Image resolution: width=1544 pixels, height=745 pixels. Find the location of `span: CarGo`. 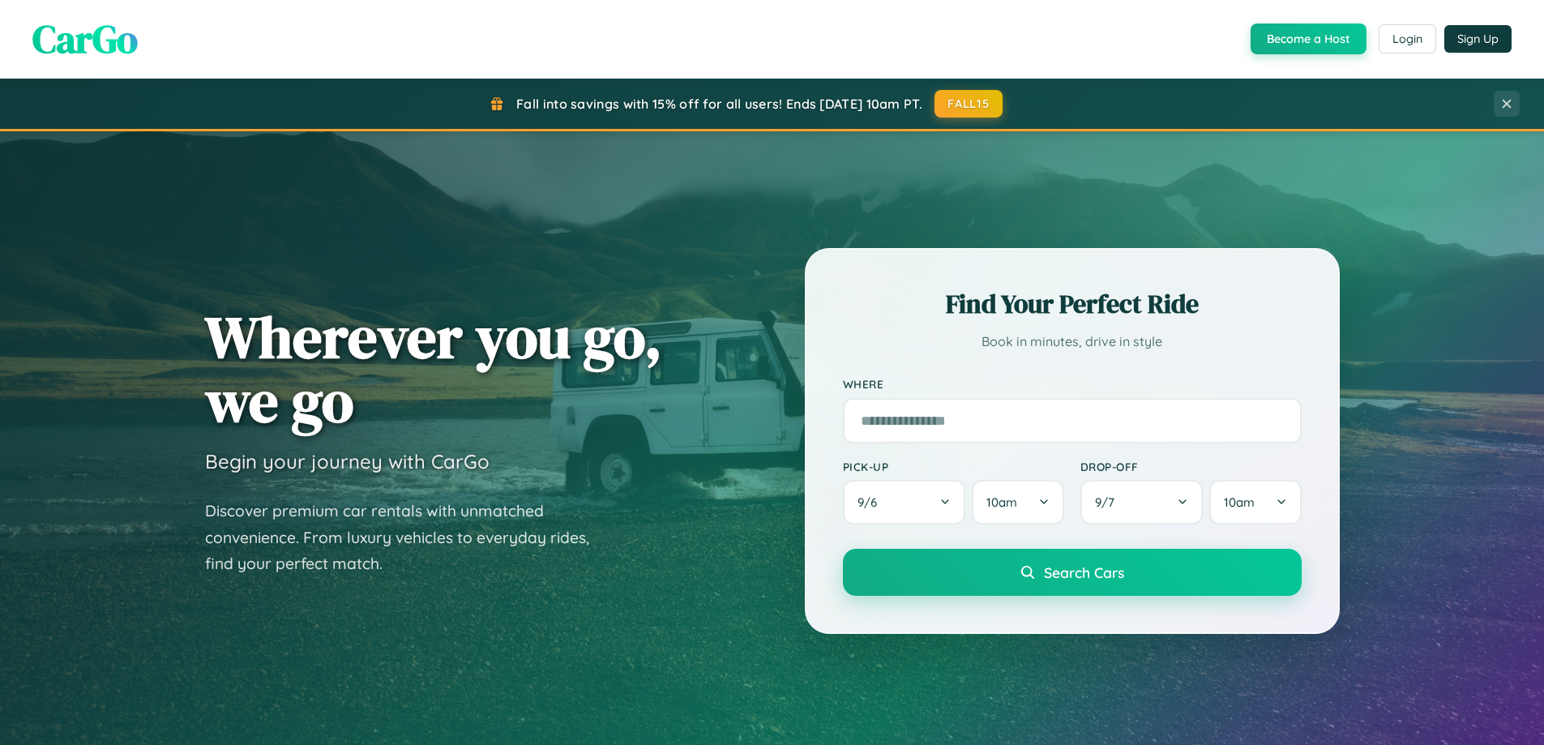

span: CarGo is located at coordinates (85, 39).